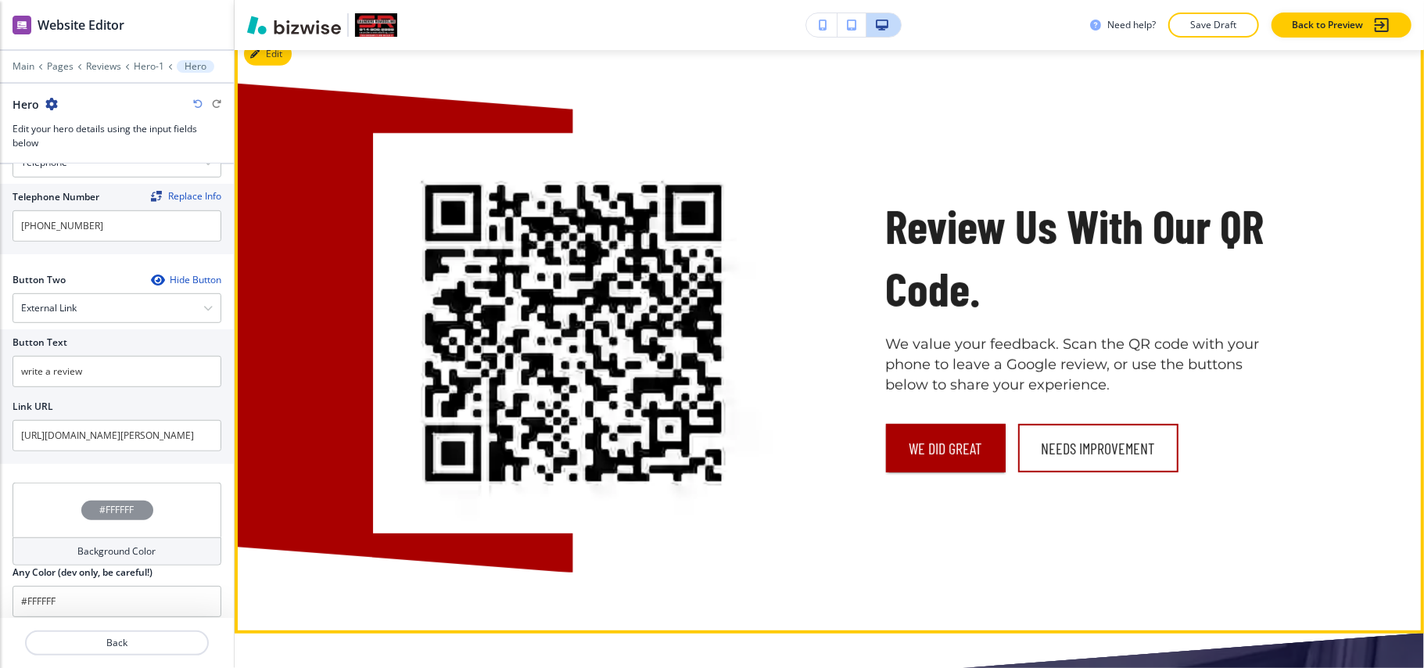 The width and height of the screenshot is (1424, 668). I want to click on div: Hide Button, so click(186, 280).